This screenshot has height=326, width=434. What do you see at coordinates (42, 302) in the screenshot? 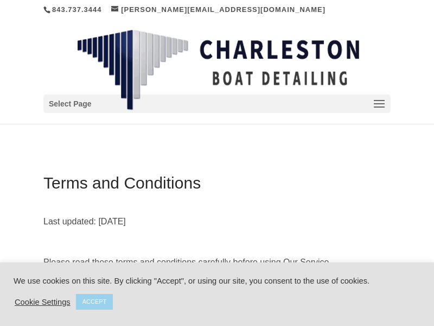
I see `a: Cookie Settings` at bounding box center [42, 302].